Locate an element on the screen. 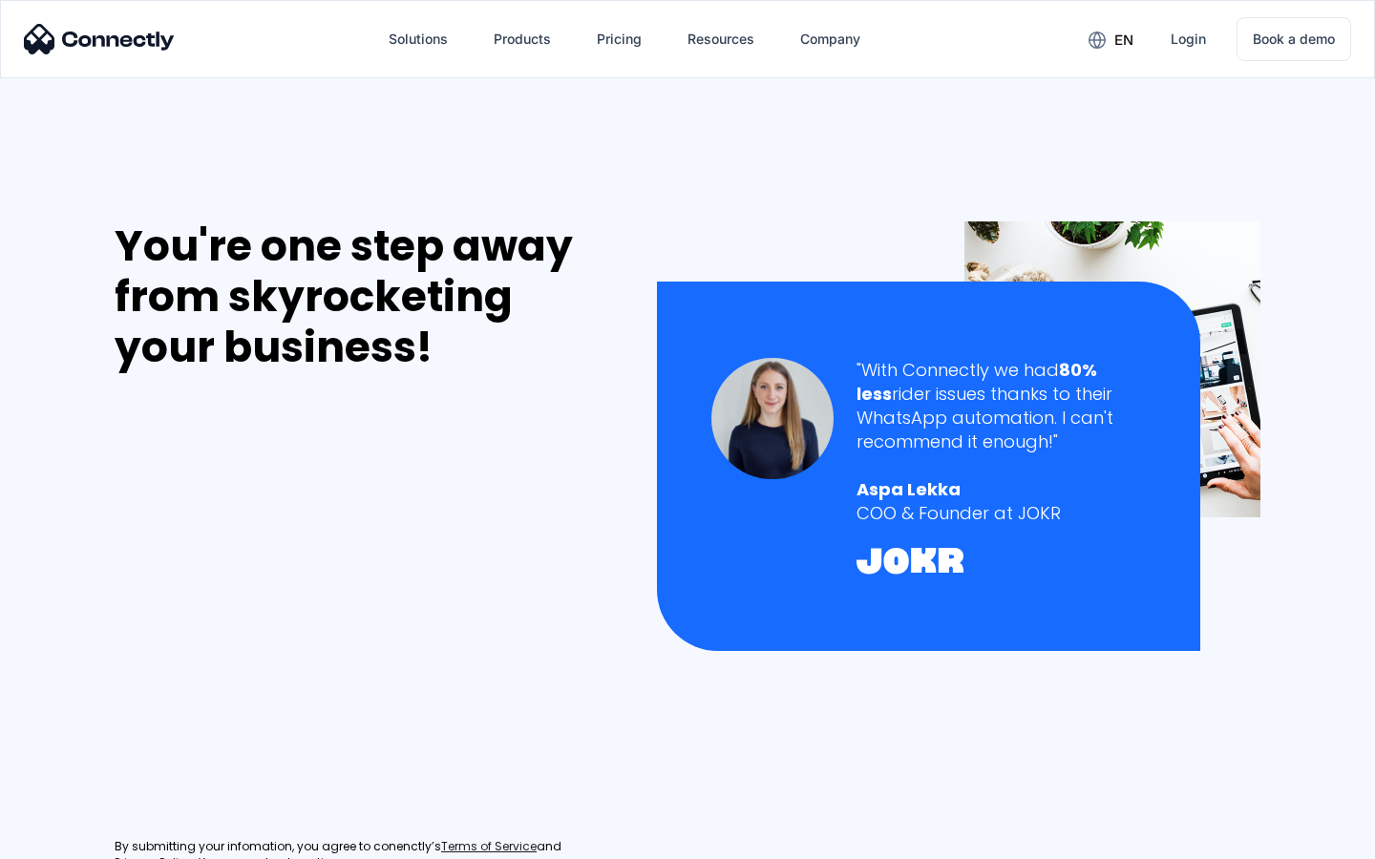  div: "With Connectly we had rider issues thanks to their WhatsApp automation. I can't recommend it eno... is located at coordinates (1001, 406).